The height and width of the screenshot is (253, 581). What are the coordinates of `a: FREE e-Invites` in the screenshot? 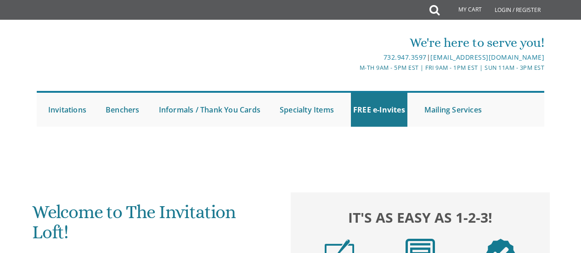 It's located at (379, 110).